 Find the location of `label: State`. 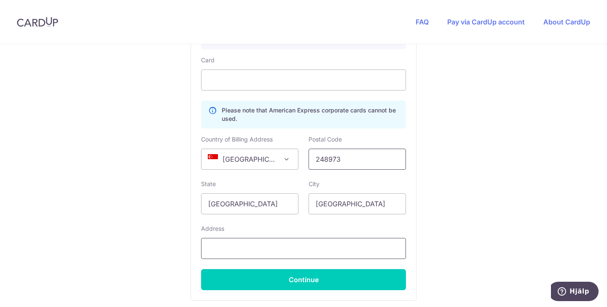

label: State is located at coordinates (208, 184).